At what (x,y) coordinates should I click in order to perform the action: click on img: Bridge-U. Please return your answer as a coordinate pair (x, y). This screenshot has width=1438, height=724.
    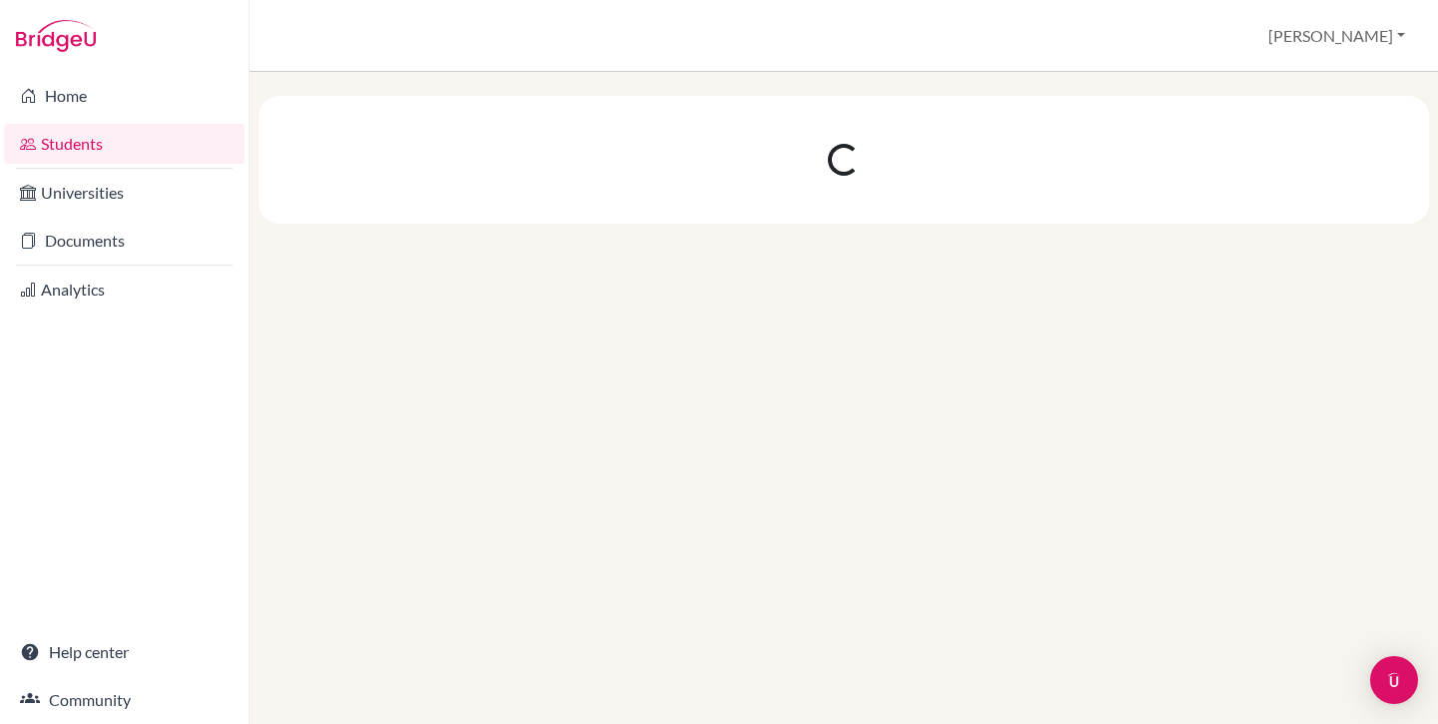
    Looking at the image, I should click on (56, 36).